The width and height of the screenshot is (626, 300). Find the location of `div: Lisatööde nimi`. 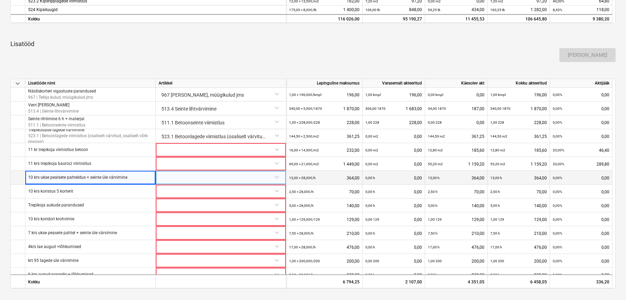

div: Lisatööde nimi is located at coordinates (91, 83).